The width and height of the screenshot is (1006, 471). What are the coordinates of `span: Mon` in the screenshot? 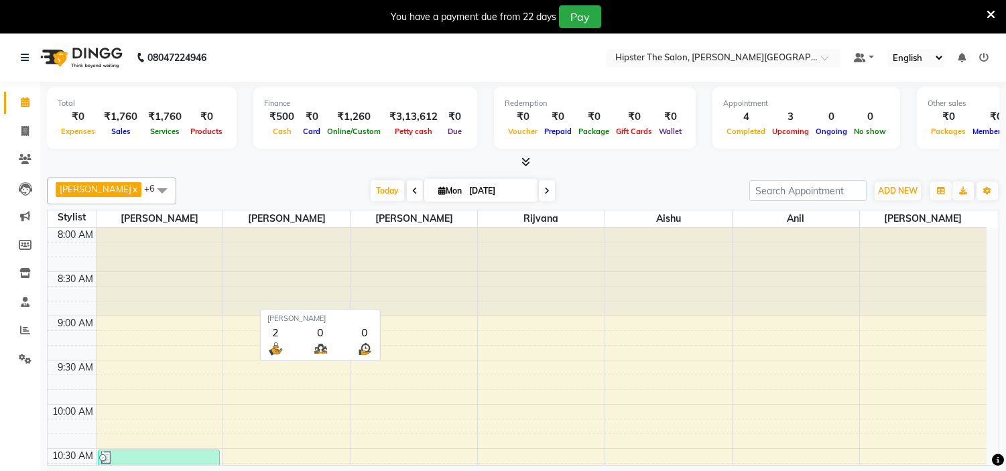 It's located at (450, 190).